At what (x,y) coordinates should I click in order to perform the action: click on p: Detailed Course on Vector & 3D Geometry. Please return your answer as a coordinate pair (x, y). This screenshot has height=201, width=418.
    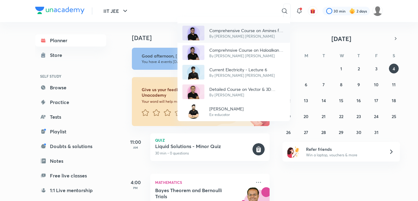
    Looking at the image, I should click on (247, 89).